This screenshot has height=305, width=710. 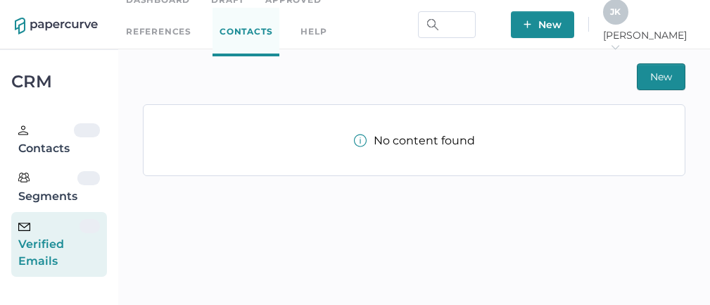 I want to click on div: CRM, so click(x=59, y=82).